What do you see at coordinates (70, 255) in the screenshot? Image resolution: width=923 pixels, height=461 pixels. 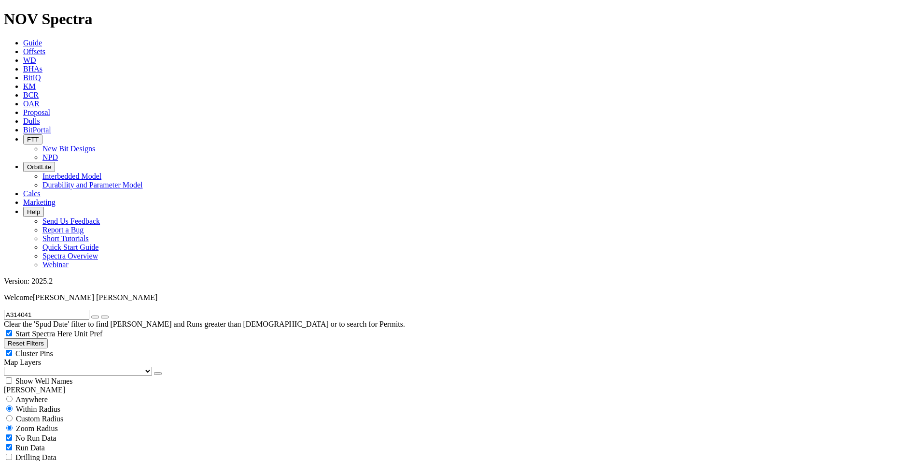 I see `a: Spectra Overview` at bounding box center [70, 255].